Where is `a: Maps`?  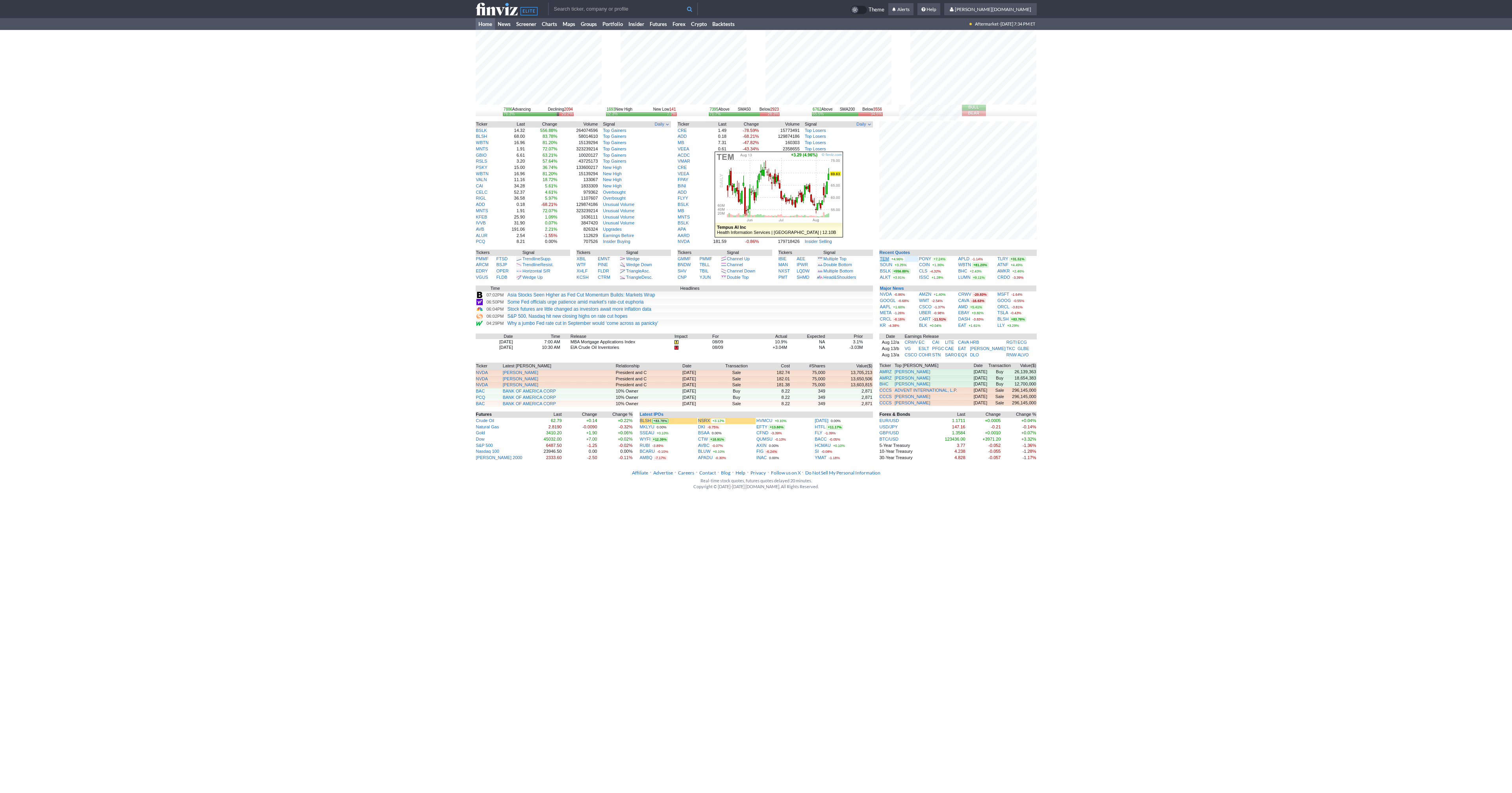
a: Maps is located at coordinates (569, 24).